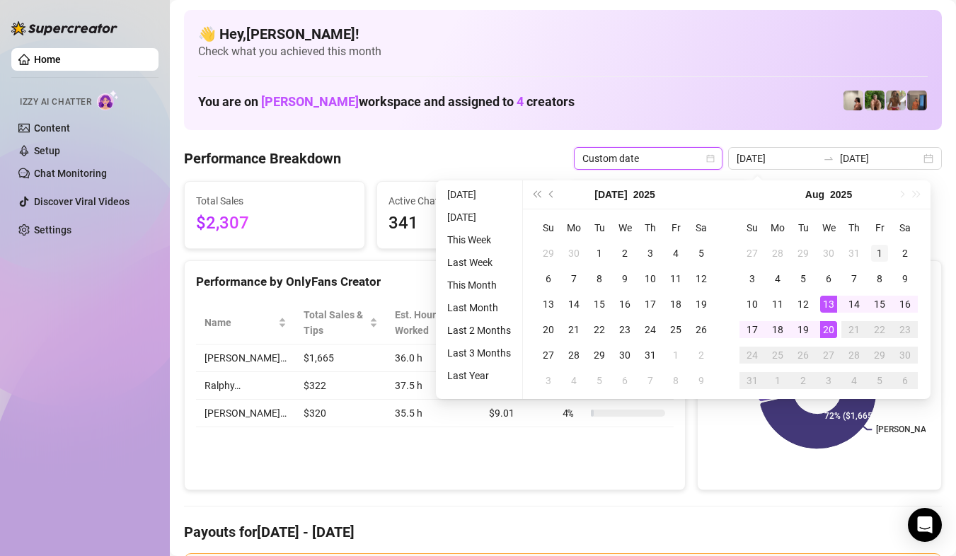  I want to click on span: 4, so click(520, 101).